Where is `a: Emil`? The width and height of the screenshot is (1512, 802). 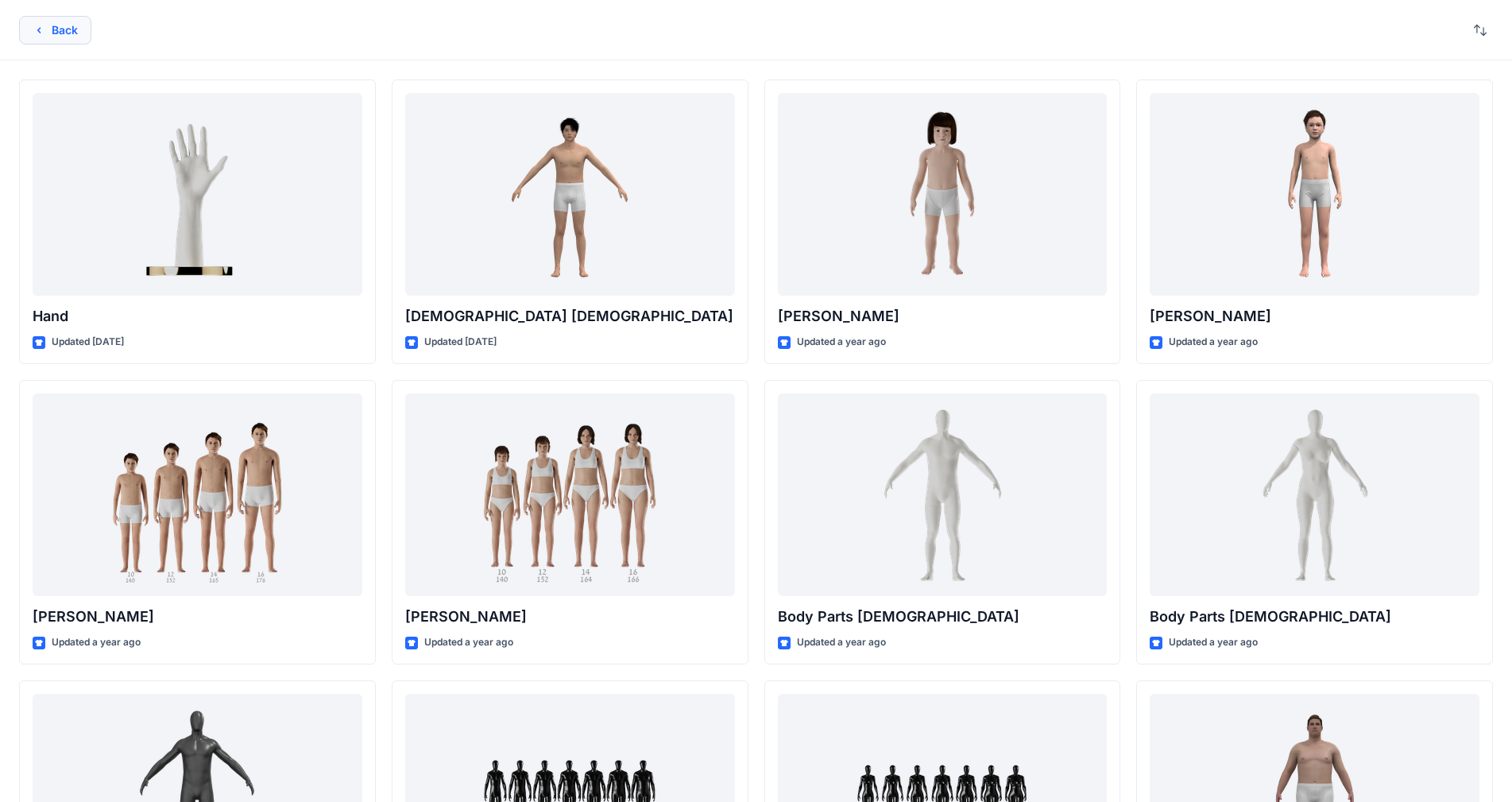 a: Emil is located at coordinates (1315, 194).